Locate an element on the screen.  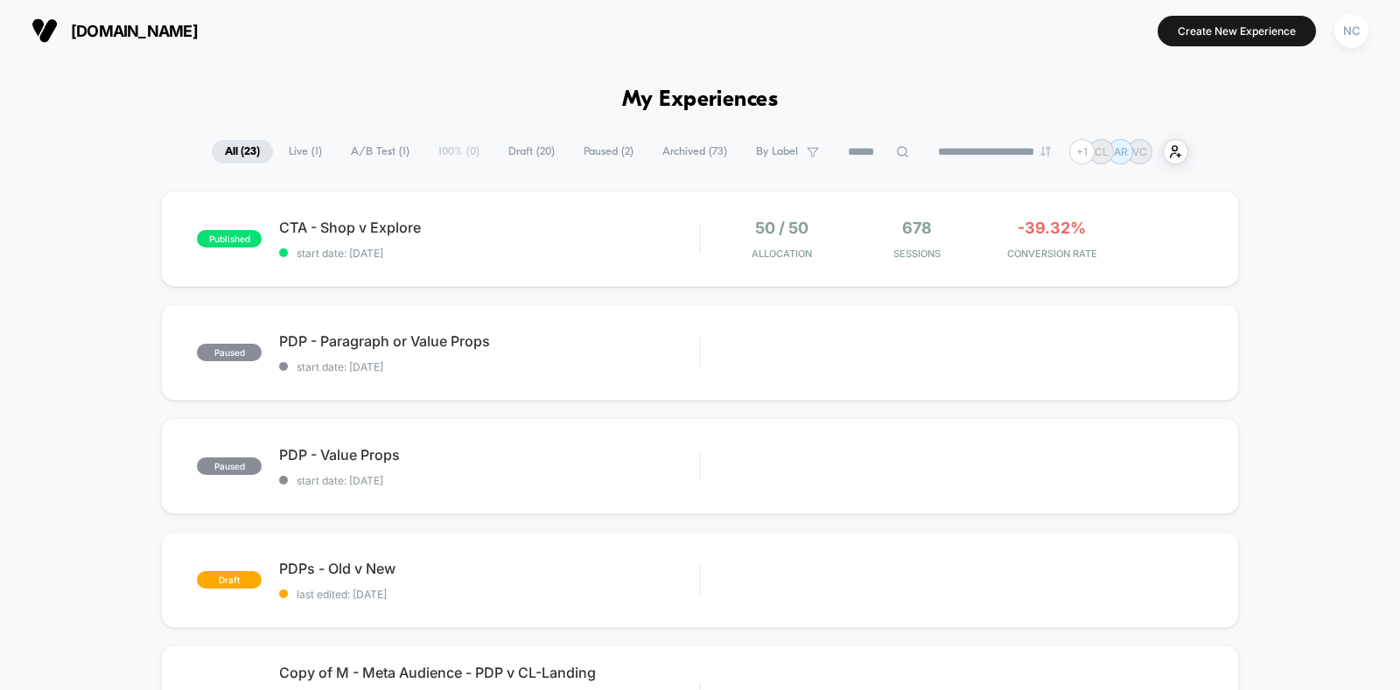
span: A/B Test ( 1 ) is located at coordinates (380, 151).